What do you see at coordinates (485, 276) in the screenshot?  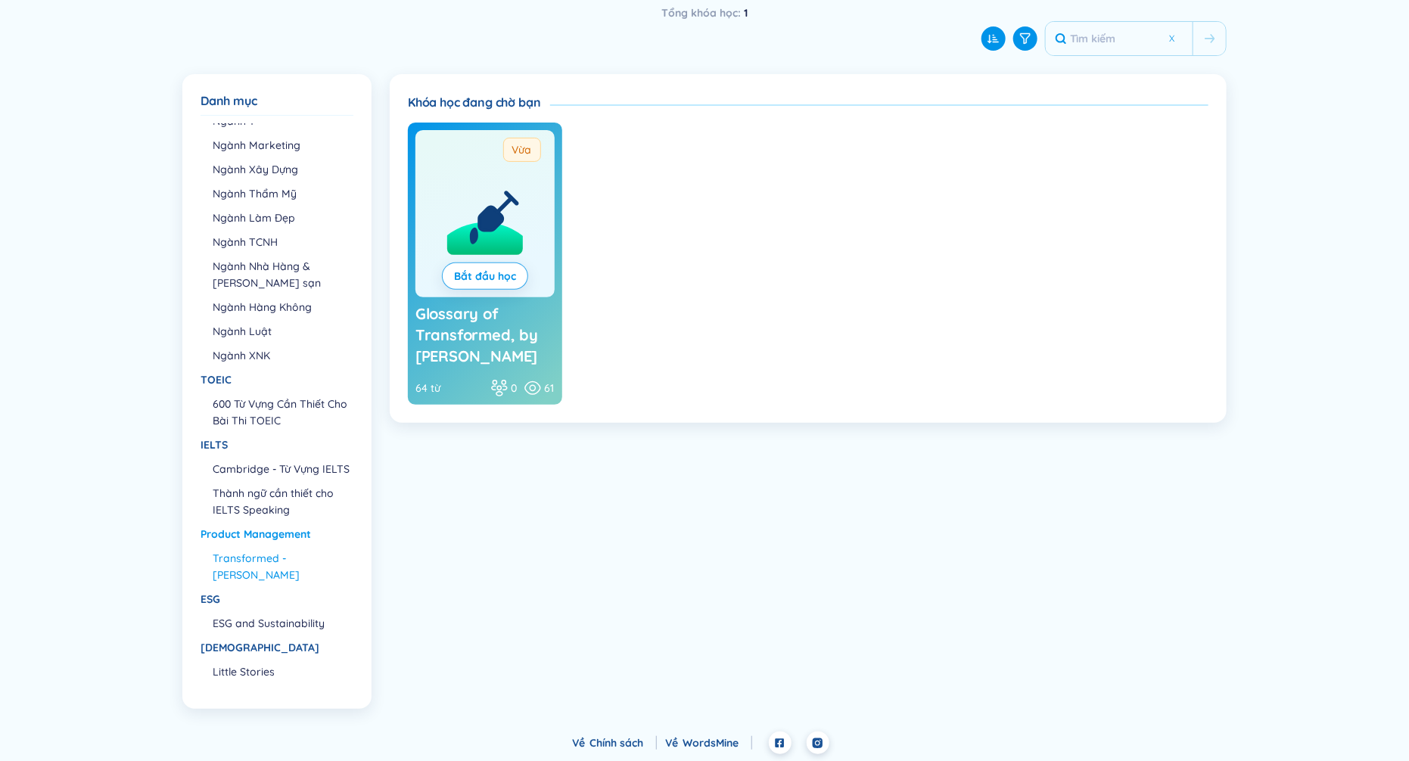 I see `a: Bắt đầu học` at bounding box center [485, 276].